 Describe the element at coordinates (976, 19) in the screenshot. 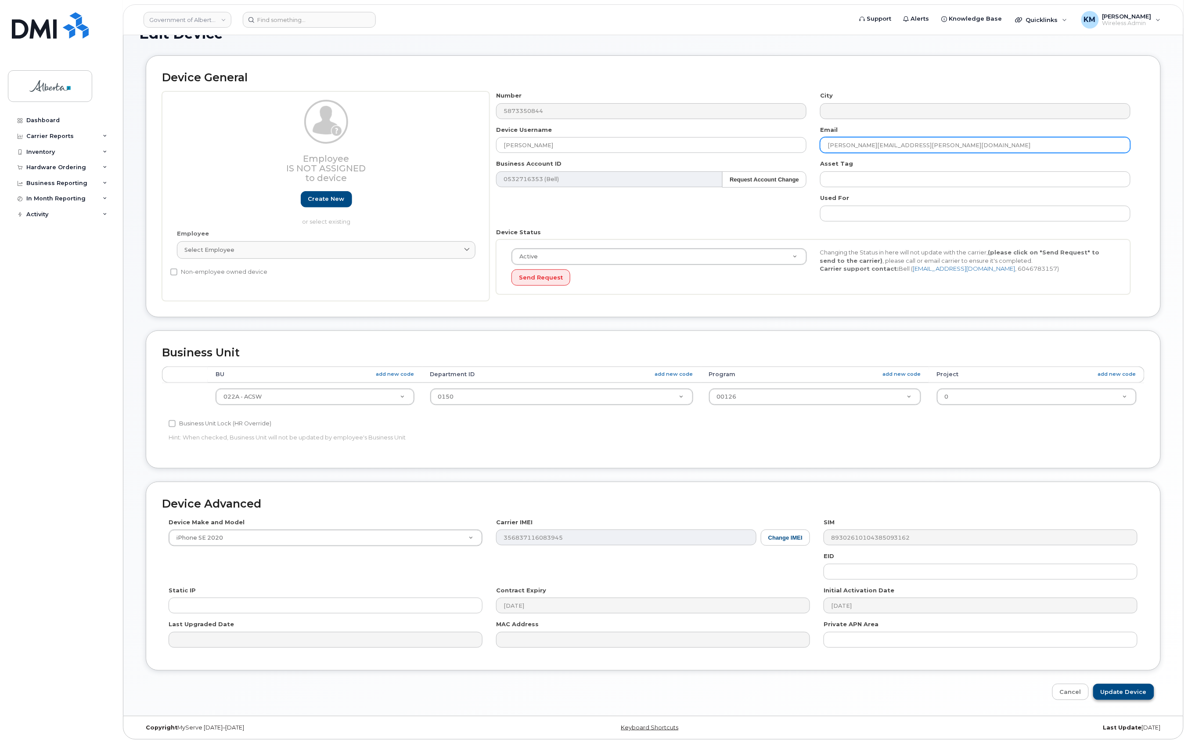

I see `span: Knowledge Base` at that location.